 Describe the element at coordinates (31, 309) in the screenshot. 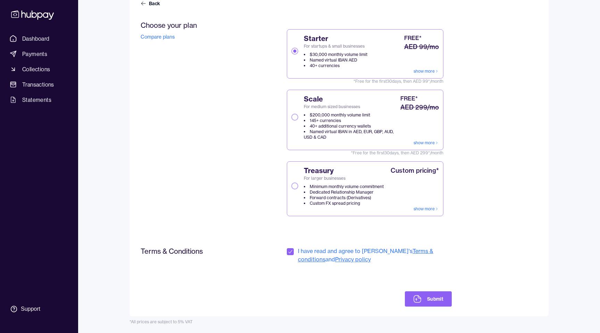

I see `div: Support` at that location.